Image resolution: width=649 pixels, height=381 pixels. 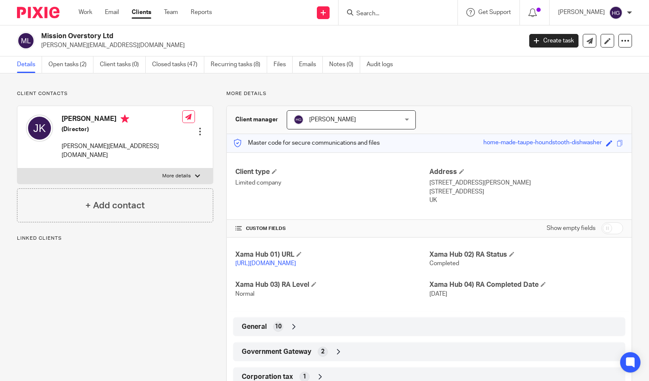 I want to click on h4: Xama Hub 01) URL, so click(x=332, y=255).